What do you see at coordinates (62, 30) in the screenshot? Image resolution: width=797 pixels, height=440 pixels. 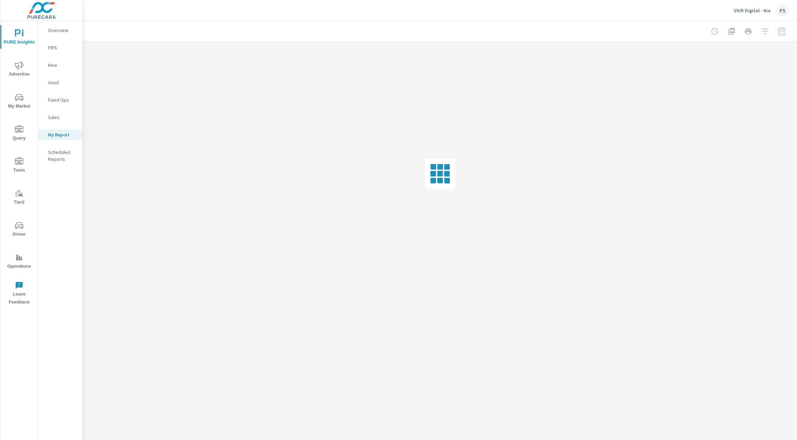 I see `p: Overview` at bounding box center [62, 30].